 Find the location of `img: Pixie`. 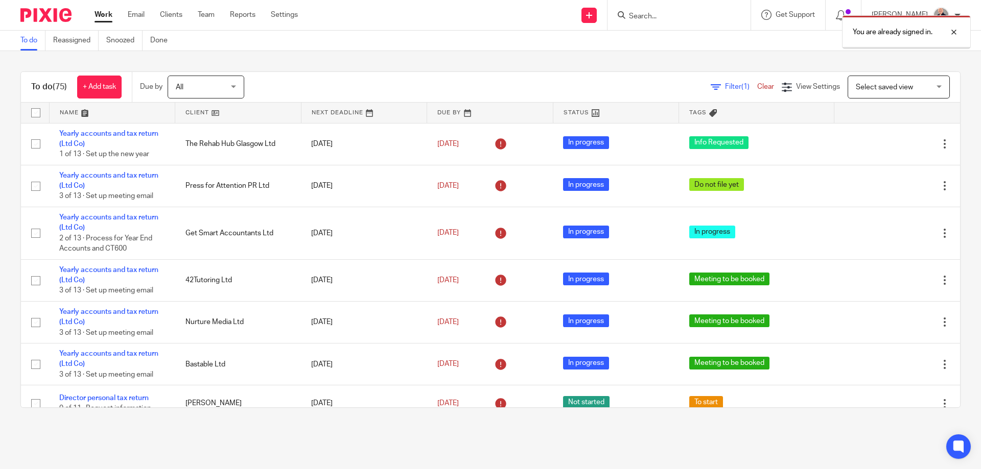

img: Pixie is located at coordinates (46, 15).